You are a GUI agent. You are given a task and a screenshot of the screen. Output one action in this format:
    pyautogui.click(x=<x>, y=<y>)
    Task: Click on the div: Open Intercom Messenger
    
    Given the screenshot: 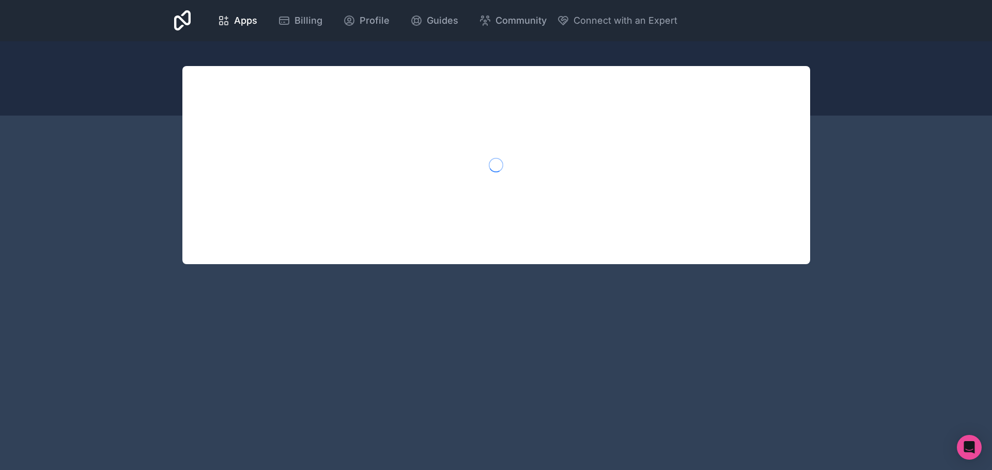 What is the action you would take?
    pyautogui.click(x=969, y=448)
    